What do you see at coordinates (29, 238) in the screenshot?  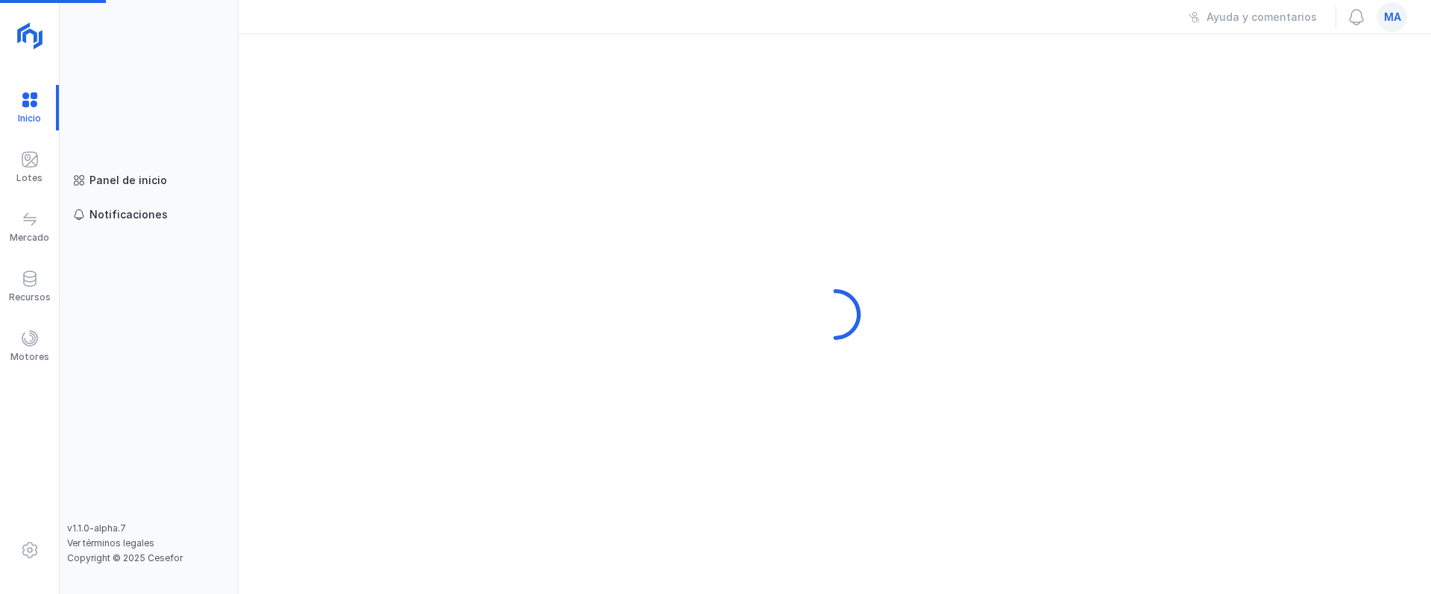 I see `div: Mercado` at bounding box center [29, 238].